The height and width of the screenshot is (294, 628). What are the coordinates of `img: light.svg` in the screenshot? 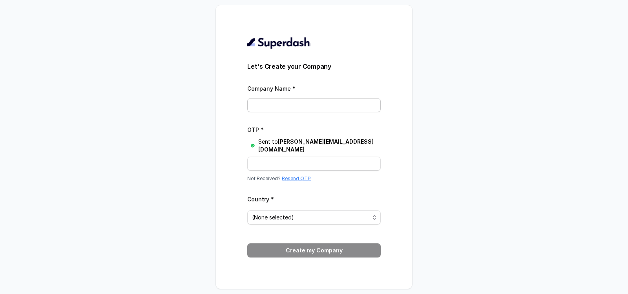 It's located at (279, 43).